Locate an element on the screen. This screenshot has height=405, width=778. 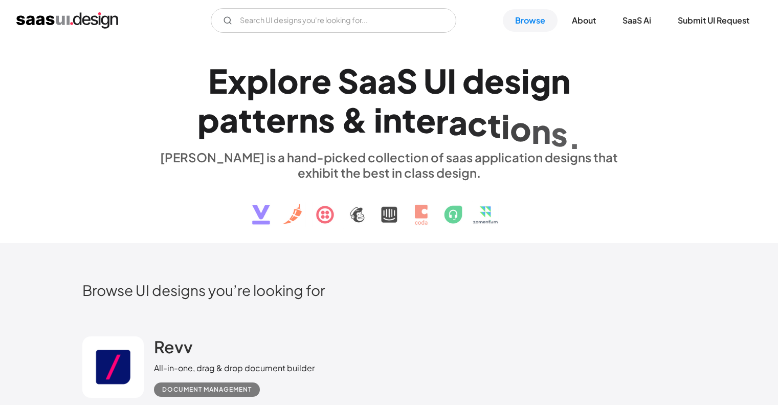
div: Document Management is located at coordinates (207, 389).